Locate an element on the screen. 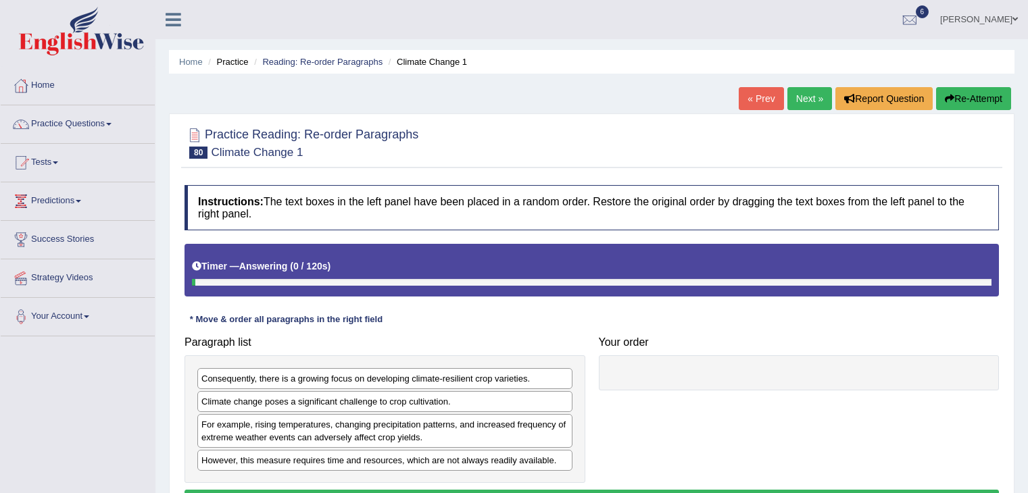  span: 80 is located at coordinates (198, 153).